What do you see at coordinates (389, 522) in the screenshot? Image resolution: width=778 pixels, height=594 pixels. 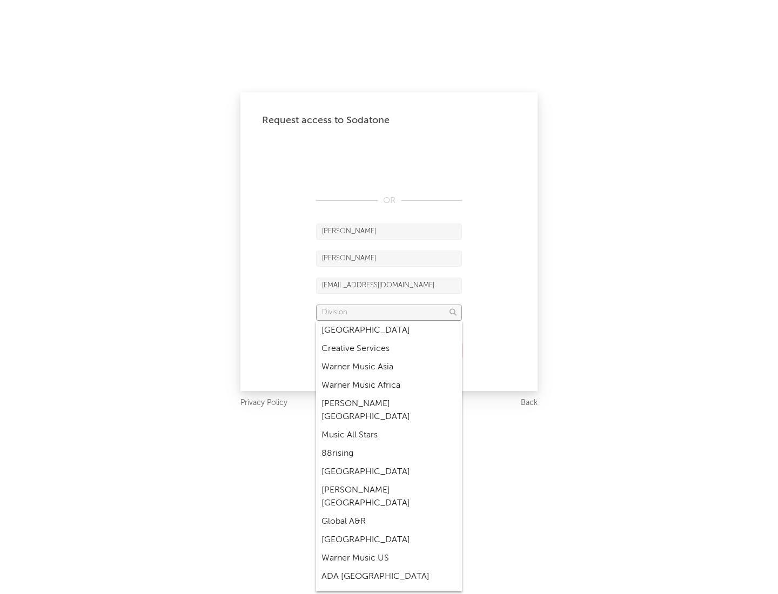 I see `div: Global A&R` at bounding box center [389, 522].